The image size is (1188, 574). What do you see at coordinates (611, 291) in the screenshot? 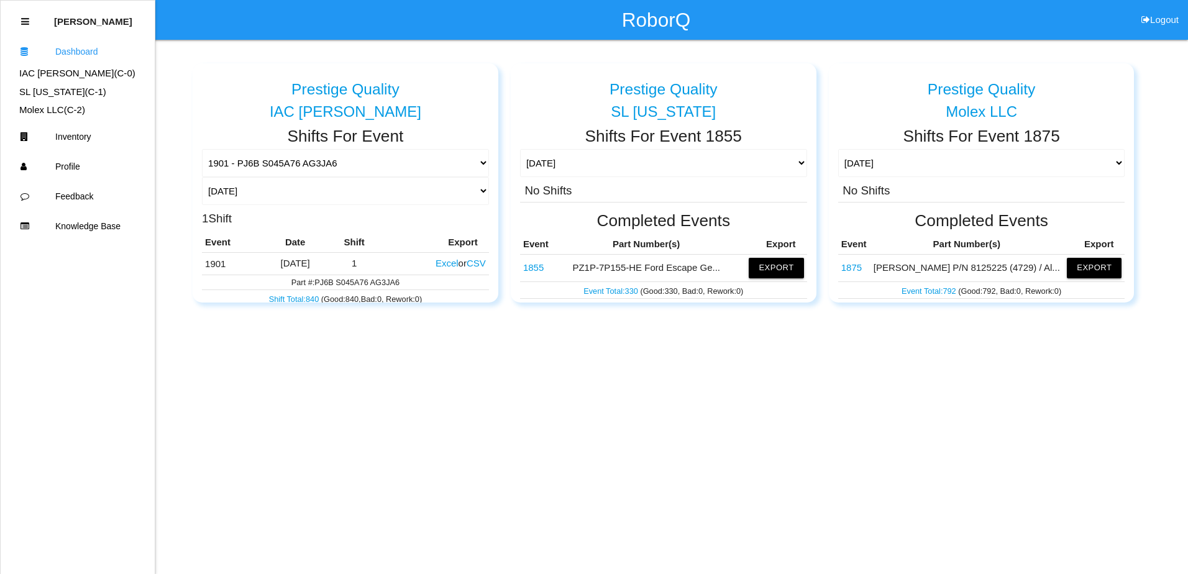
I see `a: Event Total:330` at bounding box center [611, 291].